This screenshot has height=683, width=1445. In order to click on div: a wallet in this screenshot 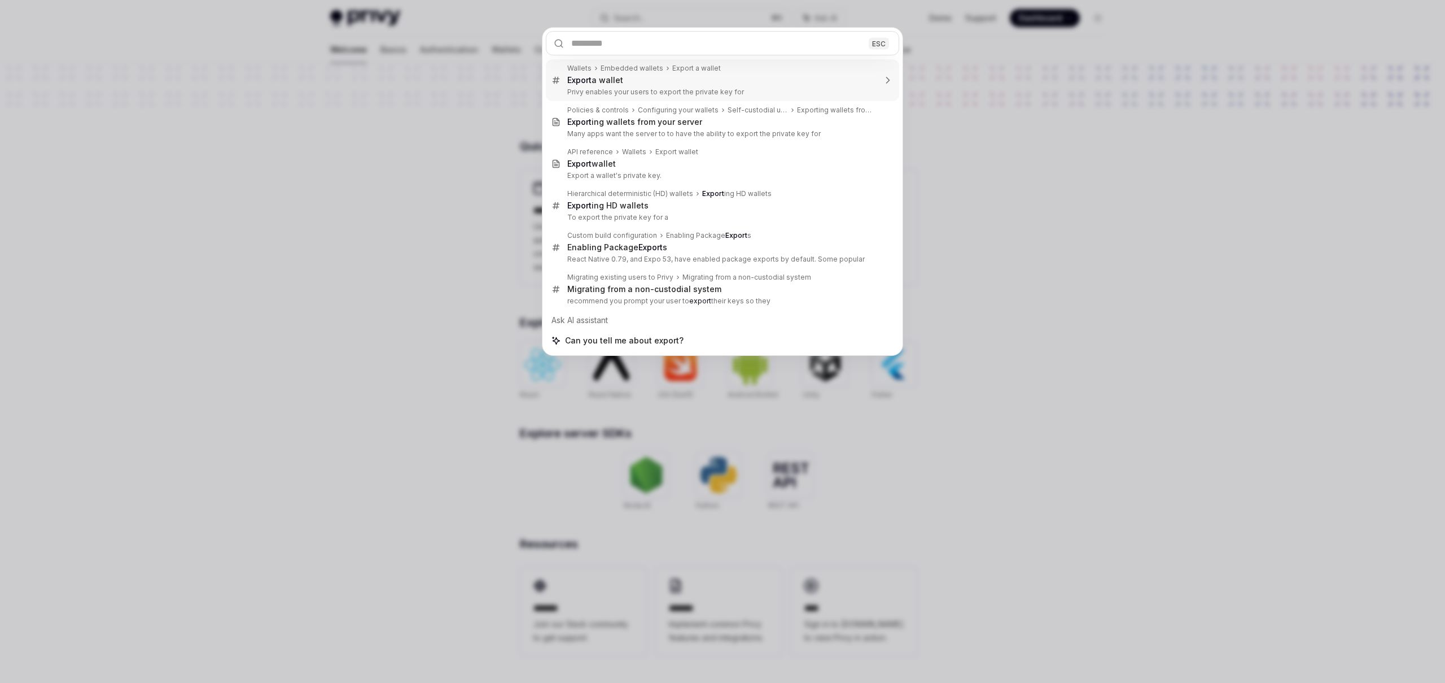, I will do `click(595, 80)`.